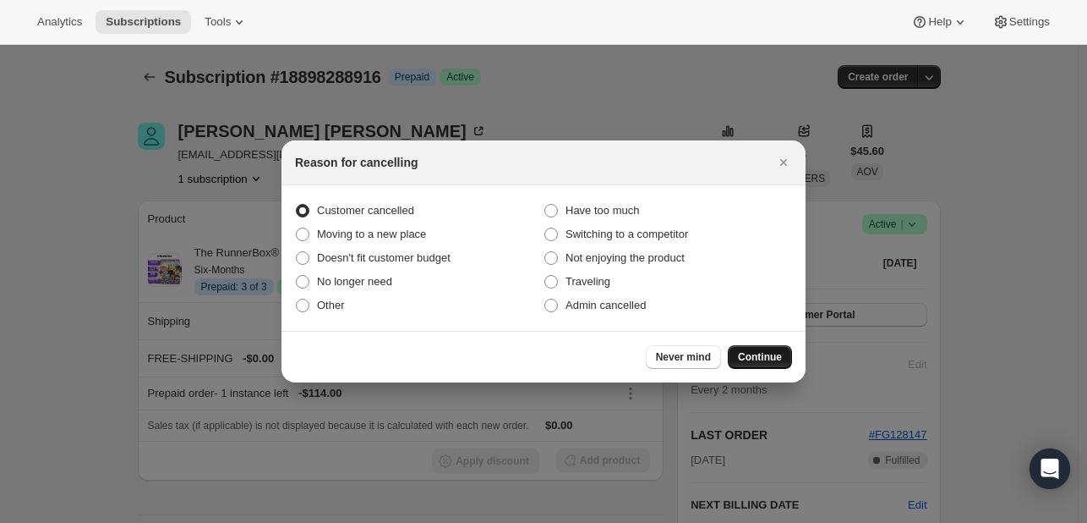 This screenshot has width=1087, height=523. I want to click on span: Help, so click(939, 22).